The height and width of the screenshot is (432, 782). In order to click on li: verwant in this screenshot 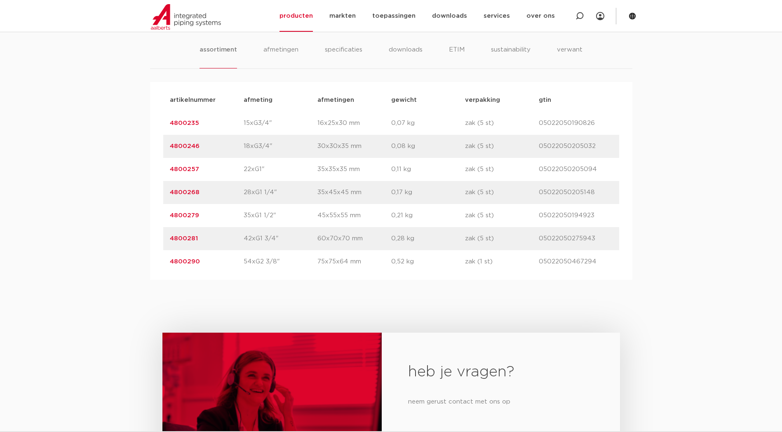, I will do `click(570, 57)`.